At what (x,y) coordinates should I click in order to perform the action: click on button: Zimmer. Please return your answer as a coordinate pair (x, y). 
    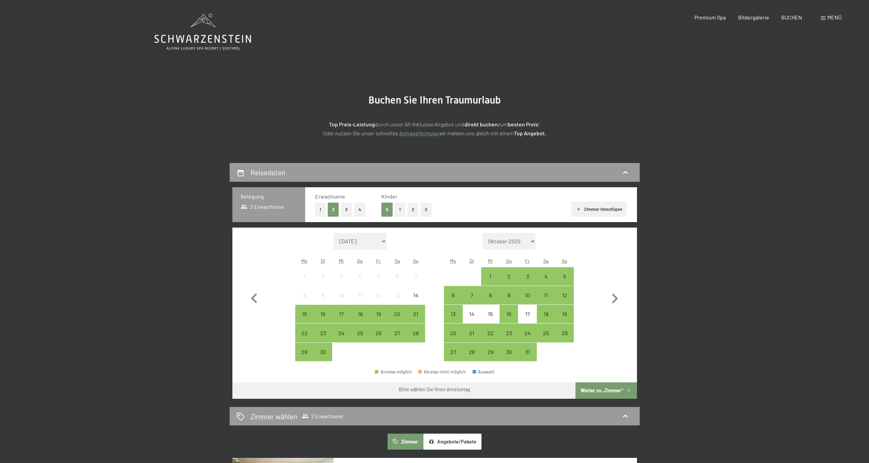
    Looking at the image, I should click on (405, 442).